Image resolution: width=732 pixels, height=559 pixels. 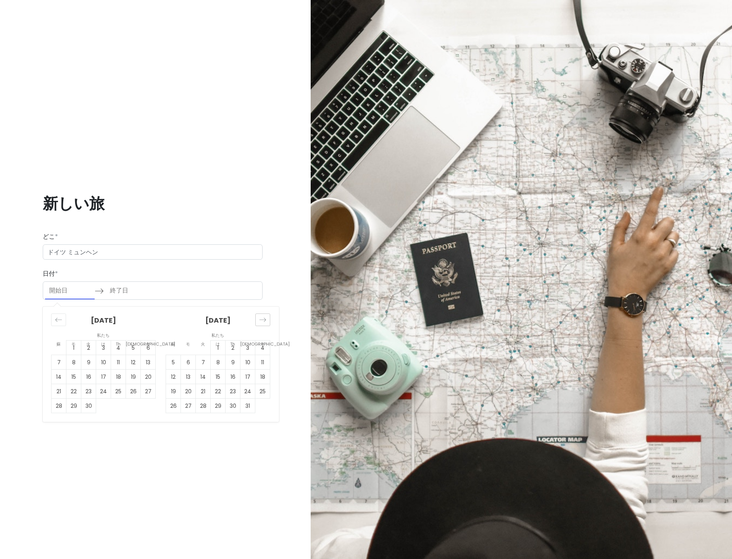 What do you see at coordinates (173, 391) in the screenshot?
I see `td: チェックイン日は2025年10月19日（日）をお選びください。空室があります。` at bounding box center [173, 391].